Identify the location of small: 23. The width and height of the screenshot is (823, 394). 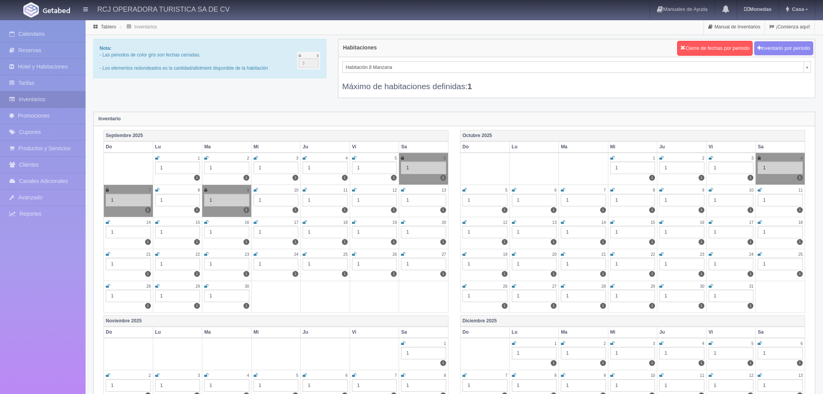
(702, 254).